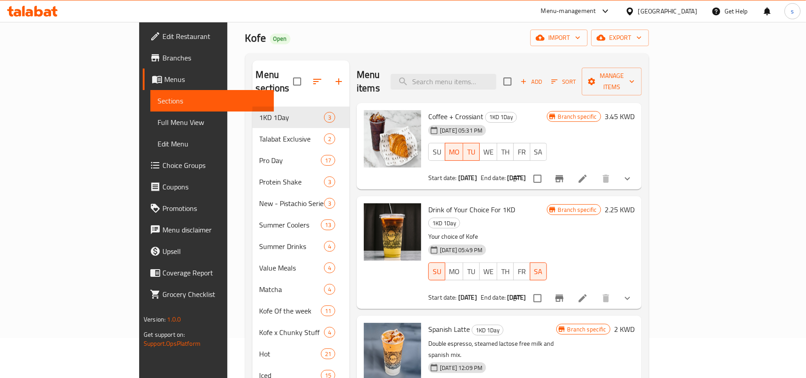 Image resolution: width=806 pixels, height=378 pixels. What do you see at coordinates (620, 38) in the screenshot?
I see `span: export` at bounding box center [620, 38].